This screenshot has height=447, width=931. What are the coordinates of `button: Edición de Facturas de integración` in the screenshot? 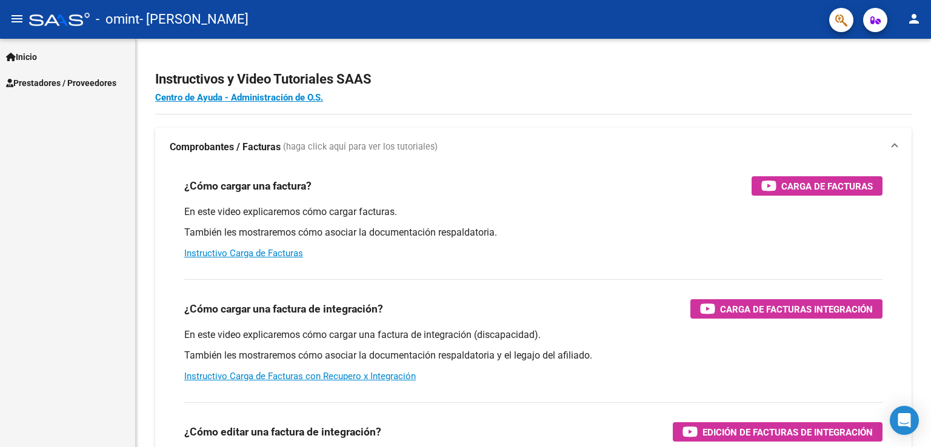 It's located at (777, 432).